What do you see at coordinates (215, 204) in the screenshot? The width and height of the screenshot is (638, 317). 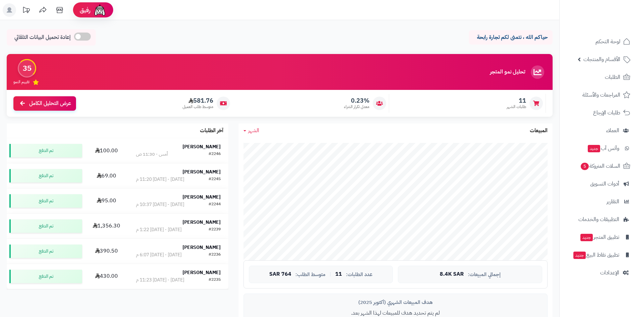 I see `div: #2244` at bounding box center [215, 204].